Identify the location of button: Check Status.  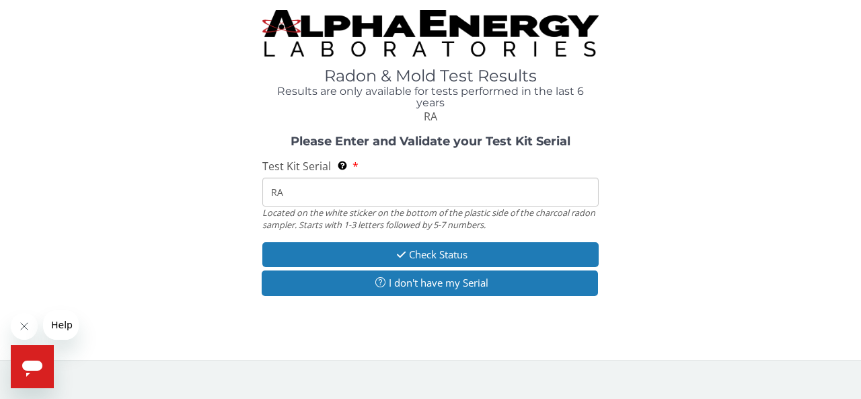
(431, 254).